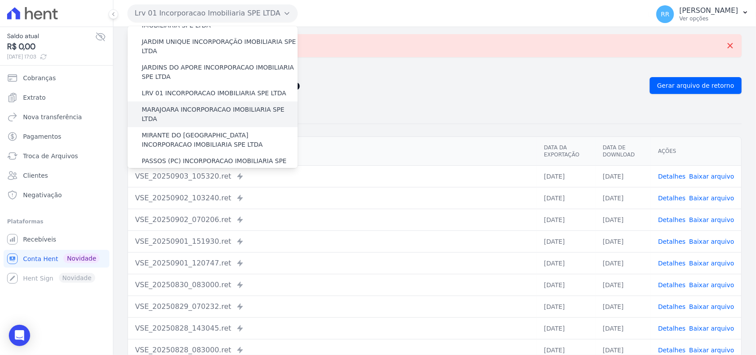  What do you see at coordinates (56, 156) in the screenshot?
I see `a: Troca de Arquivos` at bounding box center [56, 156].